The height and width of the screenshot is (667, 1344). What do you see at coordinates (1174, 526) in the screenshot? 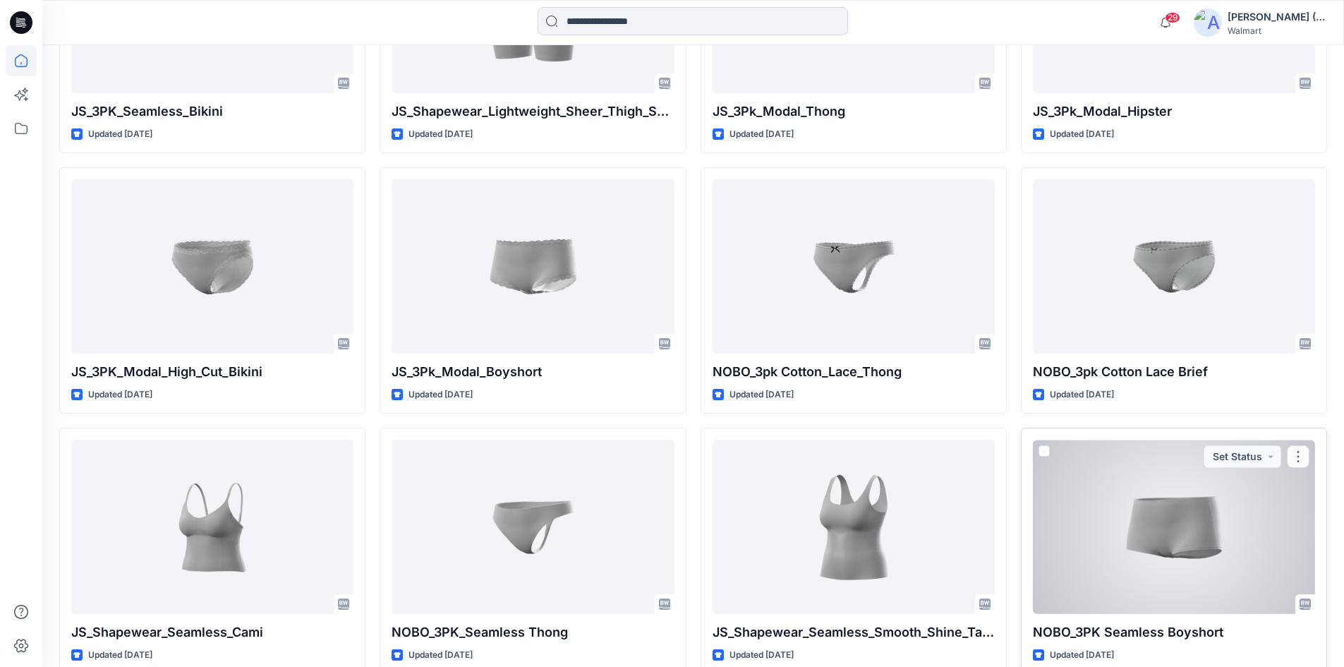
I see `a: NOBO_3PK Seamless Boyshort` at bounding box center [1174, 526].